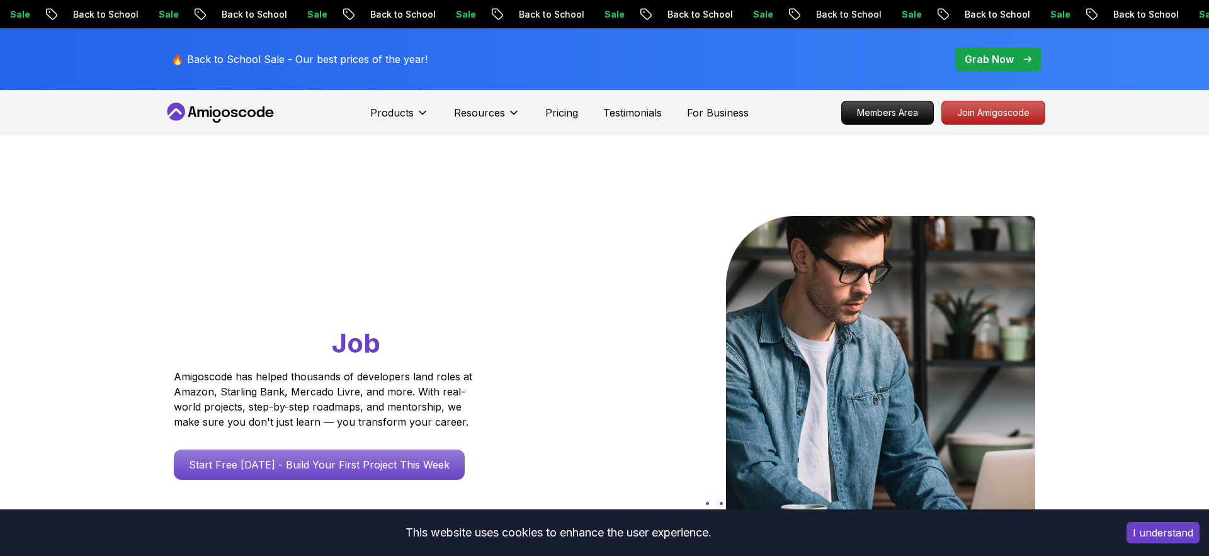 The width and height of the screenshot is (1209, 556). I want to click on a: Pricing, so click(562, 113).